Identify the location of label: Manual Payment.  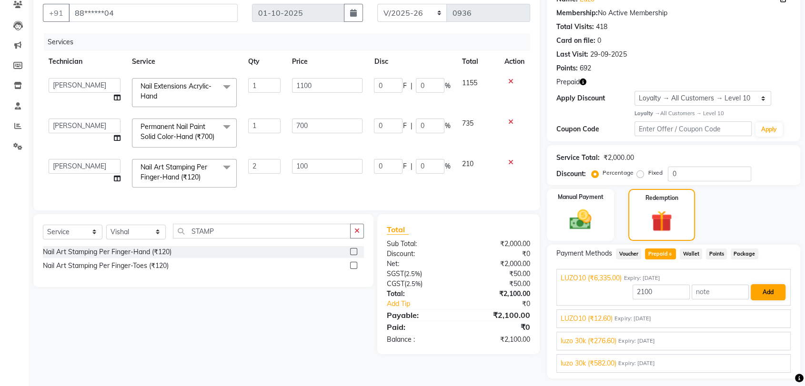
(580, 197).